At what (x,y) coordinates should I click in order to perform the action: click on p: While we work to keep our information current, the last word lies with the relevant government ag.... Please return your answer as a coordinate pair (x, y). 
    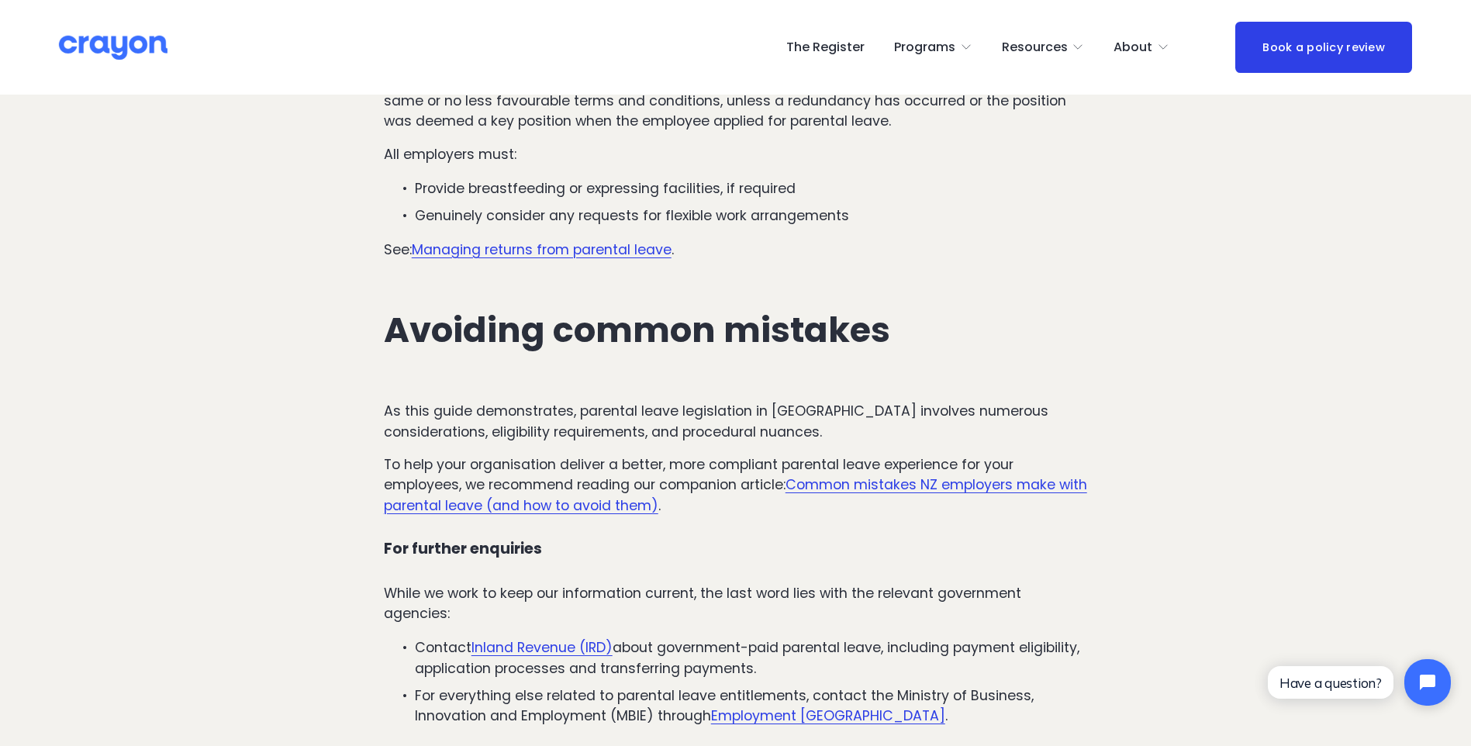
    Looking at the image, I should click on (736, 603).